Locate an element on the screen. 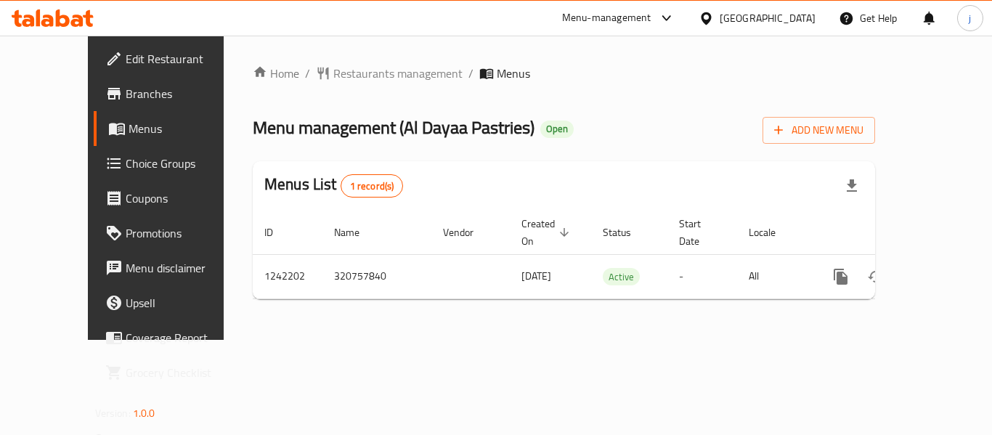 The width and height of the screenshot is (992, 435). span: Created On is located at coordinates (548, 232).